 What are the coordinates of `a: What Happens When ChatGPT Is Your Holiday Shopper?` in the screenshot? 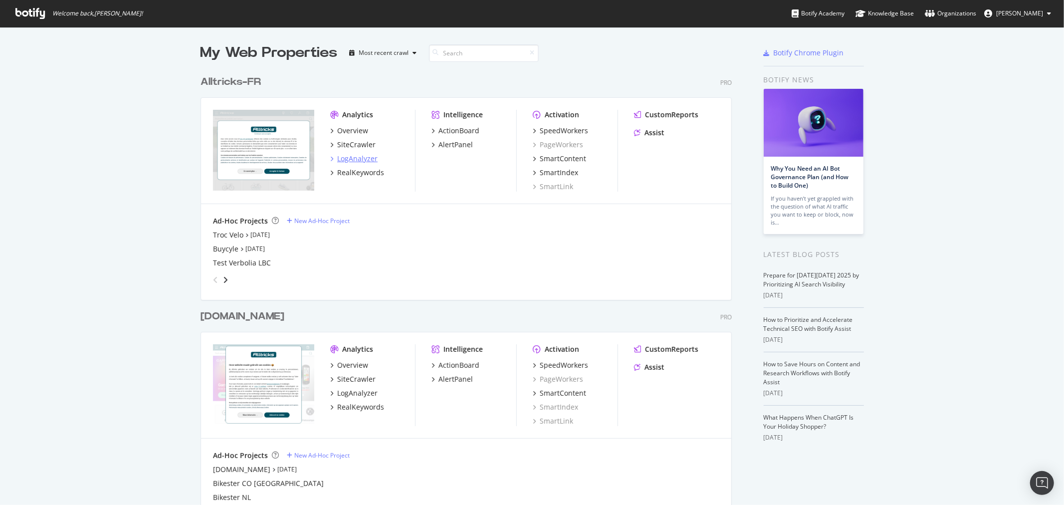 It's located at (809, 422).